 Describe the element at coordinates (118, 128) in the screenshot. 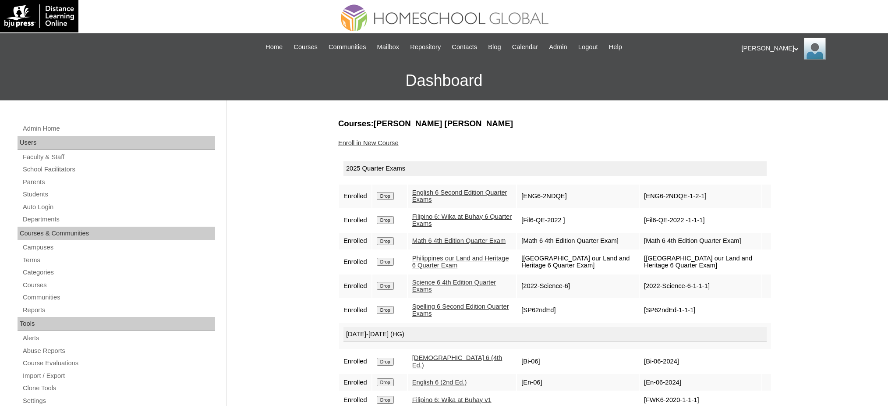

I see `a: Admin Home` at that location.